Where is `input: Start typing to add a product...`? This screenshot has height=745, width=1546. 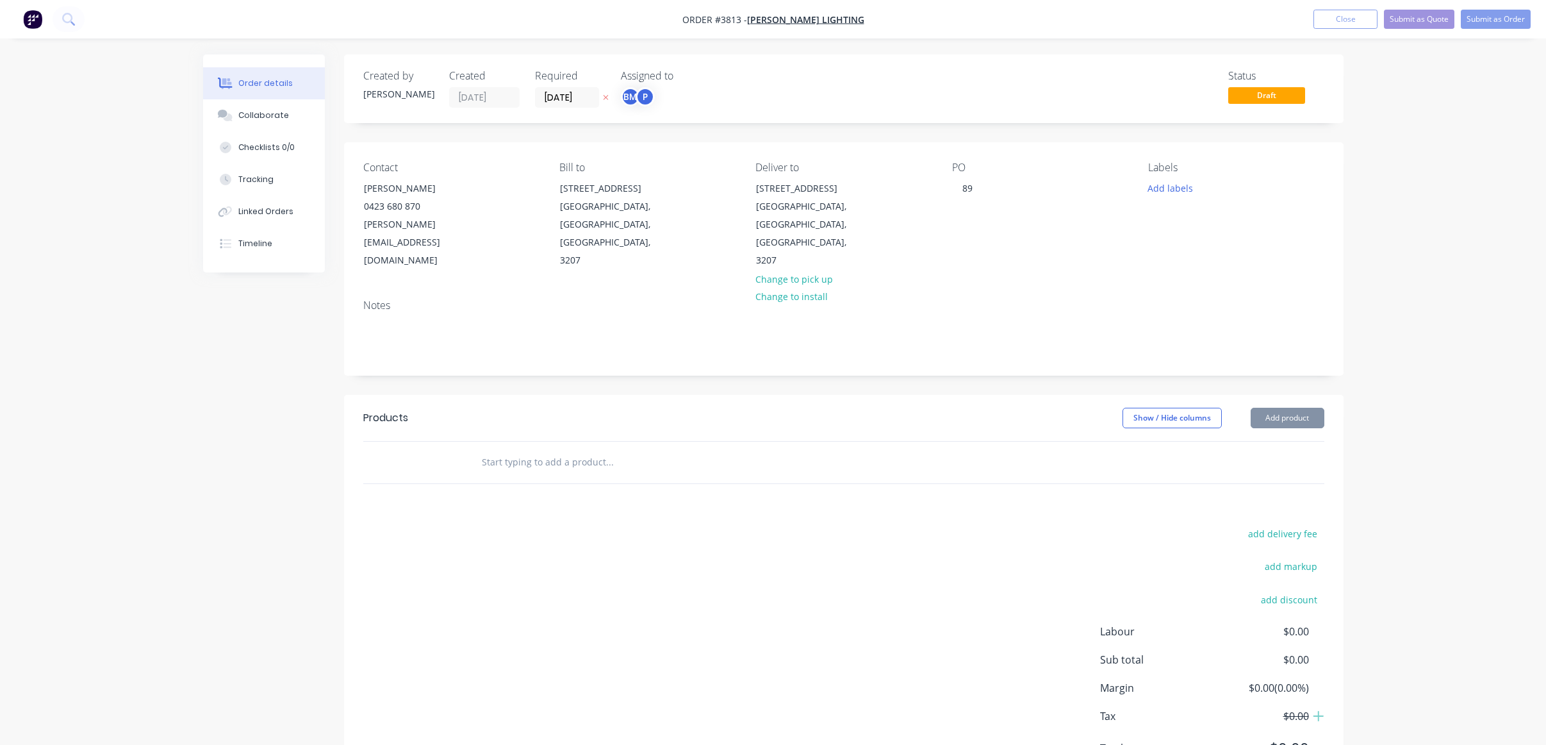
input: Start typing to add a product... is located at coordinates (609, 462).